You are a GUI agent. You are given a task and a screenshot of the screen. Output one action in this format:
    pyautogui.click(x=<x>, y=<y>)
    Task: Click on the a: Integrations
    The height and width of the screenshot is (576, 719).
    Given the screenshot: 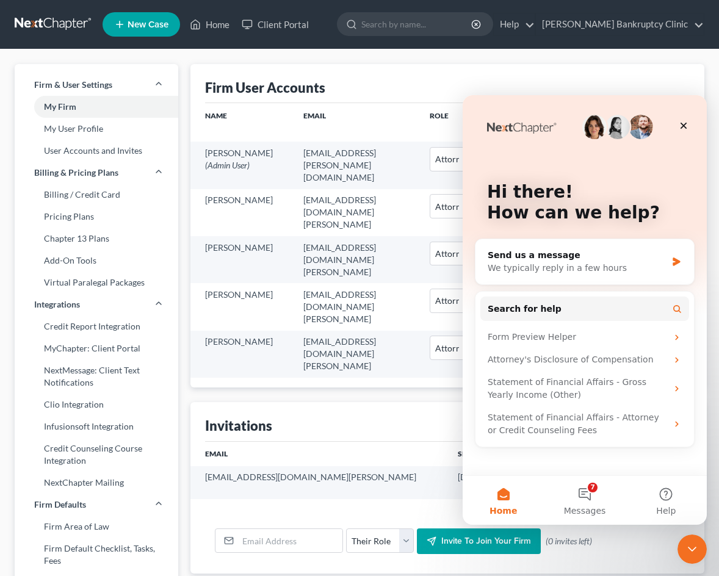 What is the action you would take?
    pyautogui.click(x=96, y=305)
    